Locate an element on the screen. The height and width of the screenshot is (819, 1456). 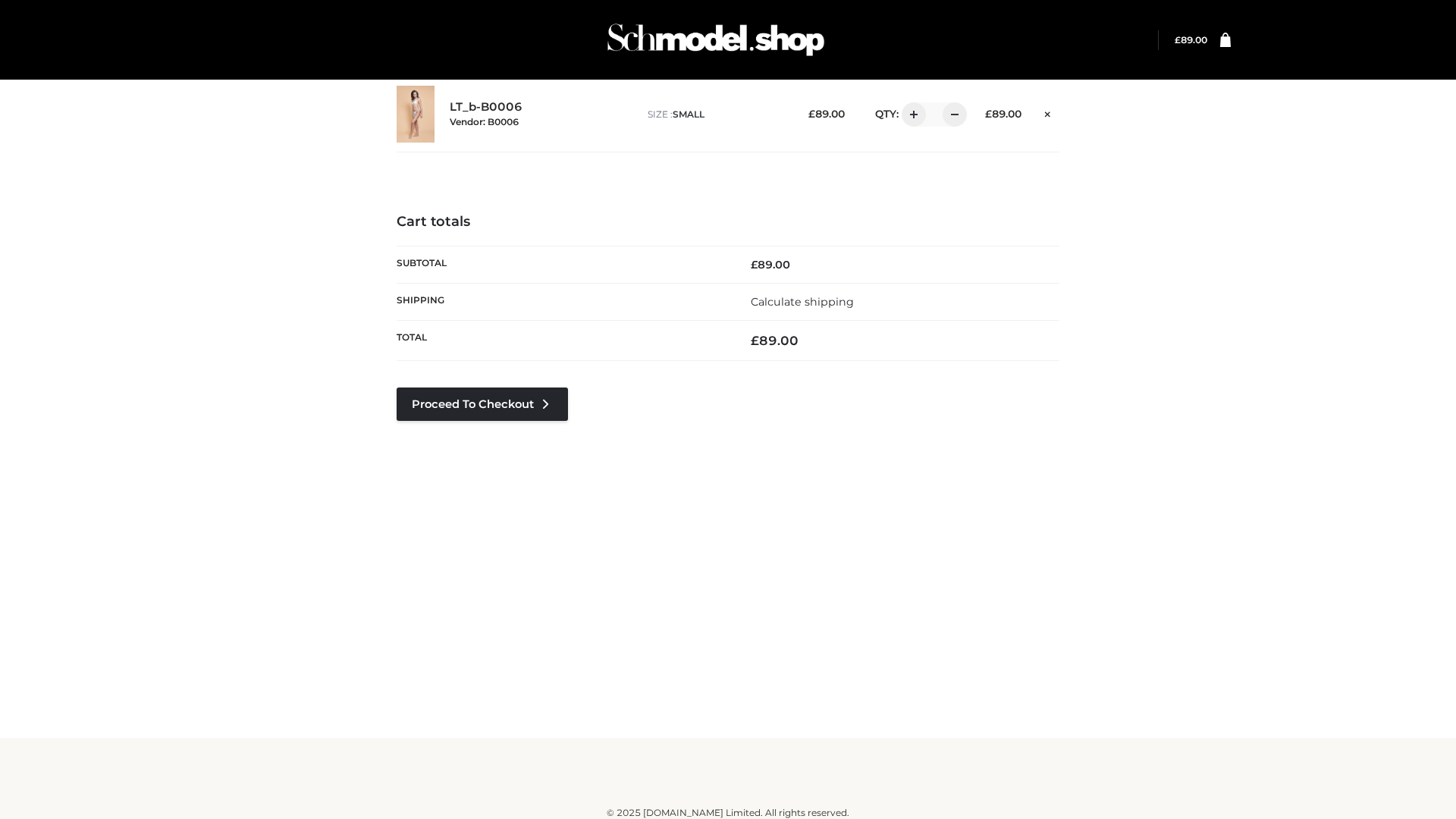
th: Shipping is located at coordinates (562, 301).